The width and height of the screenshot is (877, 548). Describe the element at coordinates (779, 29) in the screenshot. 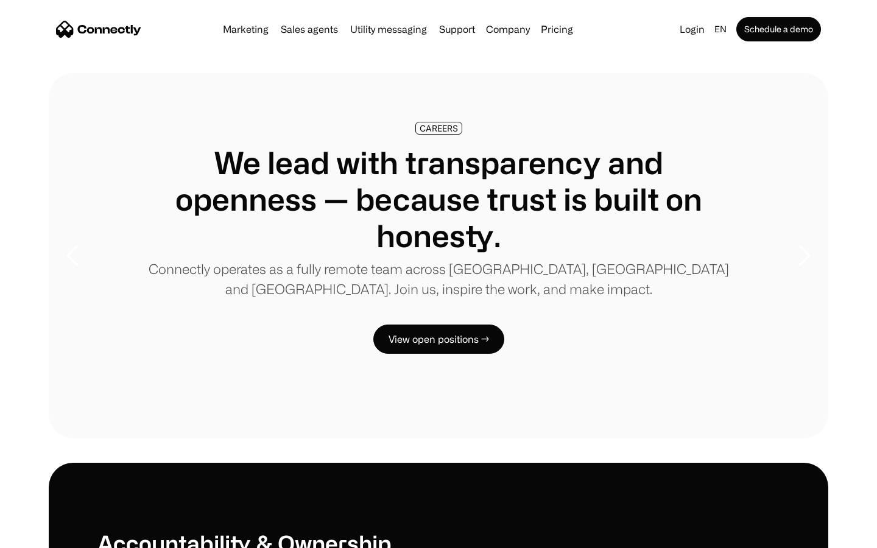

I see `a: Schedule a demo` at that location.